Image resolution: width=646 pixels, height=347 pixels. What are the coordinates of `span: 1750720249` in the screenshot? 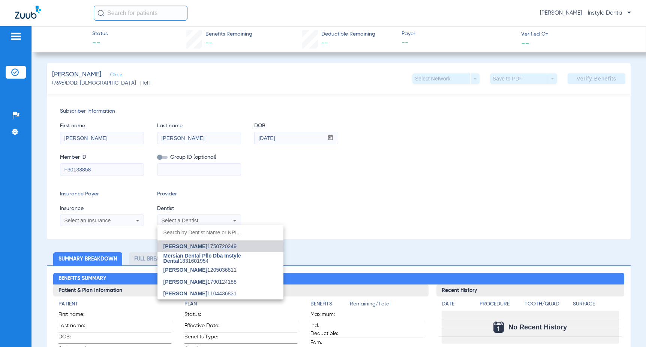 It's located at (200, 247).